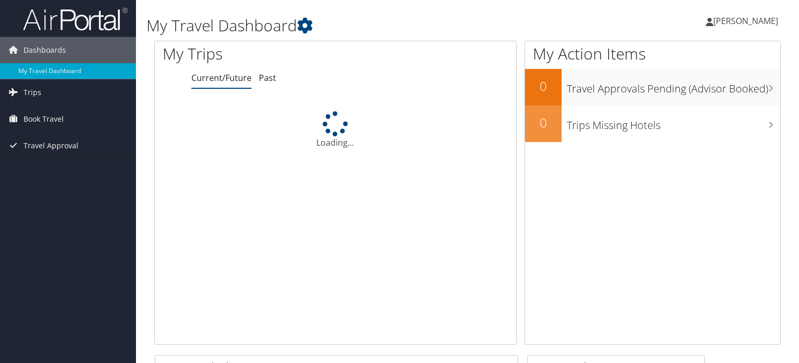 The height and width of the screenshot is (363, 799). Describe the element at coordinates (653, 54) in the screenshot. I see `h1: My Action Items` at that location.